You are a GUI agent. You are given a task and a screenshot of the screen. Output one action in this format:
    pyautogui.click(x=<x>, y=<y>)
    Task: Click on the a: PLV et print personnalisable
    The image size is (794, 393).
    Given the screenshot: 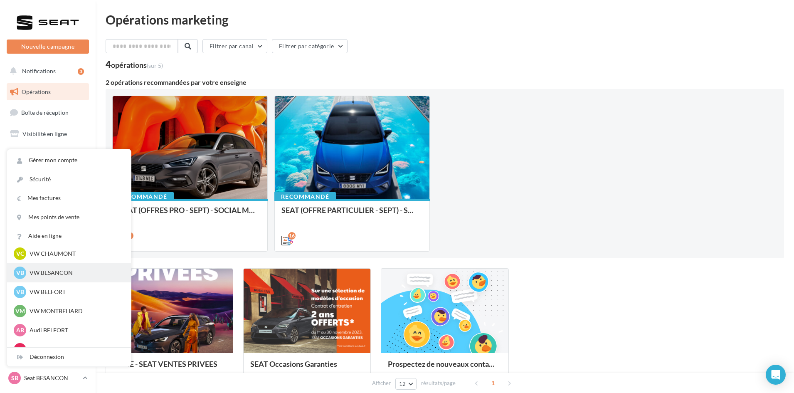 What is the action you would take?
    pyautogui.click(x=48, y=240)
    